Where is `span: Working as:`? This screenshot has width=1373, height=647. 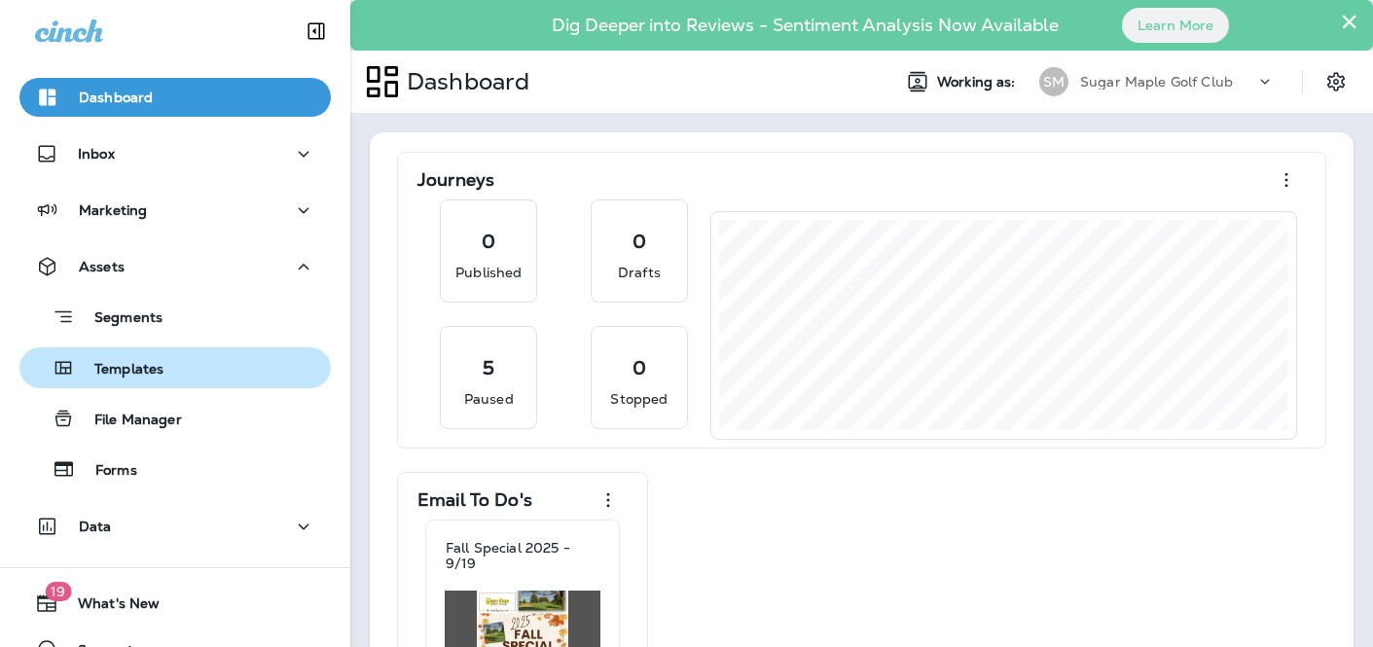
span: Working as: is located at coordinates (978, 82).